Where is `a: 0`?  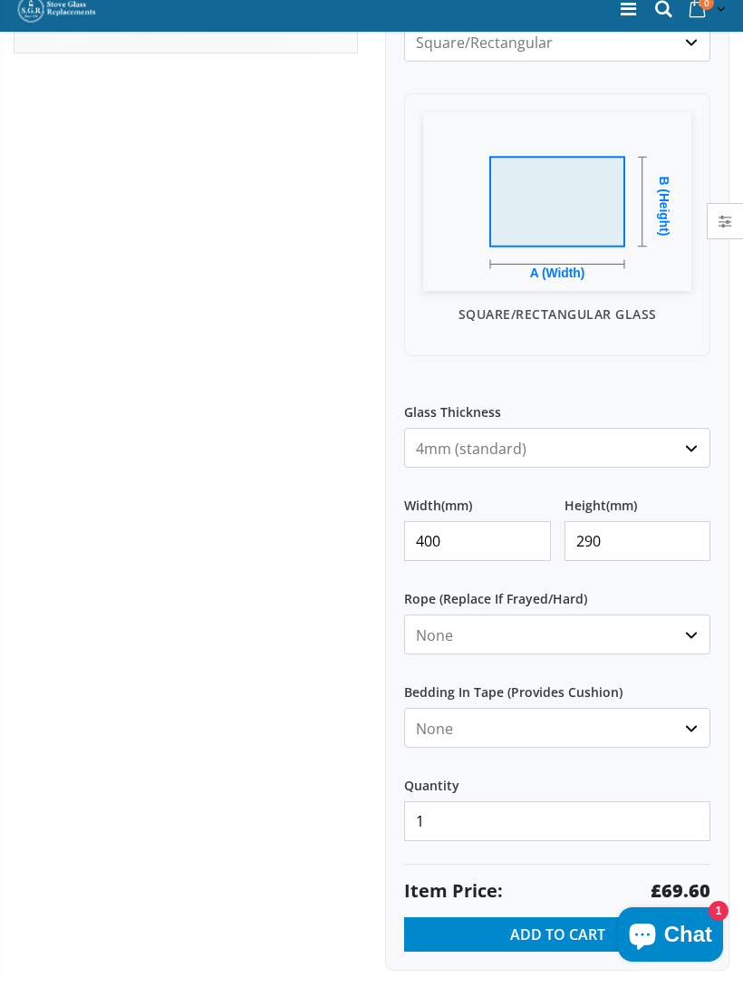
a: 0 is located at coordinates (706, 25).